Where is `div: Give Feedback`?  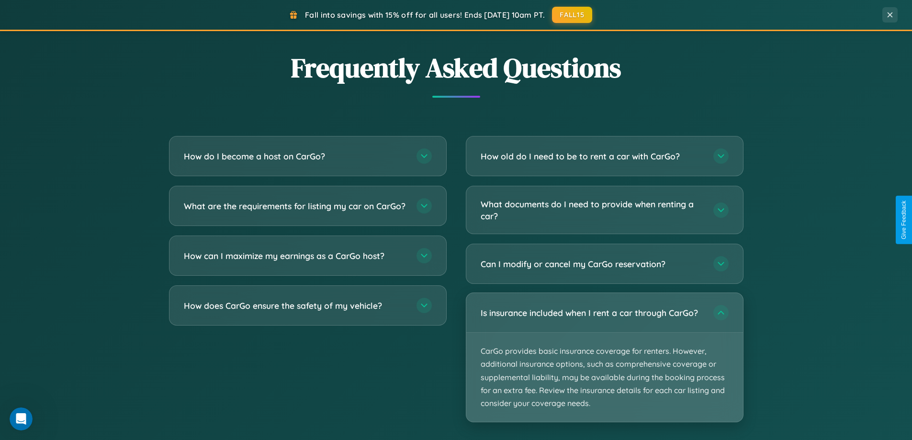
div: Give Feedback is located at coordinates (904, 220).